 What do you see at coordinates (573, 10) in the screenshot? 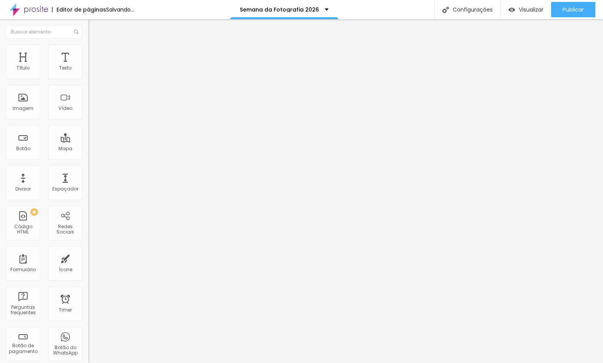
I see `span: Publicar` at bounding box center [573, 10].